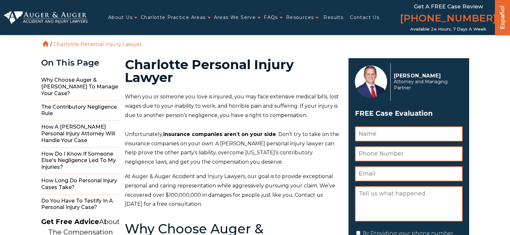 The width and height of the screenshot is (510, 235). What do you see at coordinates (80, 161) in the screenshot?
I see `span: How do I Know if Someone Else's Negligence Led to My Injuries?` at bounding box center [80, 161].